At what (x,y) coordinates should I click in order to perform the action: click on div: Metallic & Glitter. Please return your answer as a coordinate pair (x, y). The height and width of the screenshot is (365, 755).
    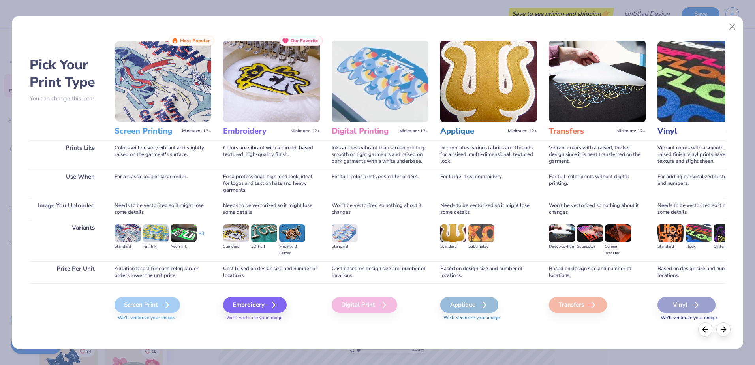
    Looking at the image, I should click on (292, 250).